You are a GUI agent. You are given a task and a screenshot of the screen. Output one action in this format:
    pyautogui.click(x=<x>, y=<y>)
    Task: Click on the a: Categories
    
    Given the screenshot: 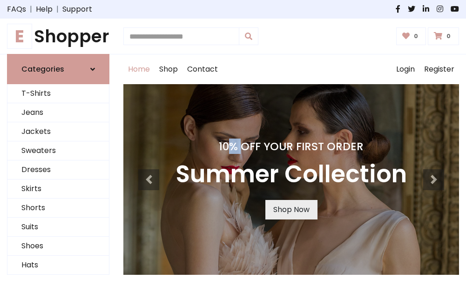 What is the action you would take?
    pyautogui.click(x=58, y=69)
    